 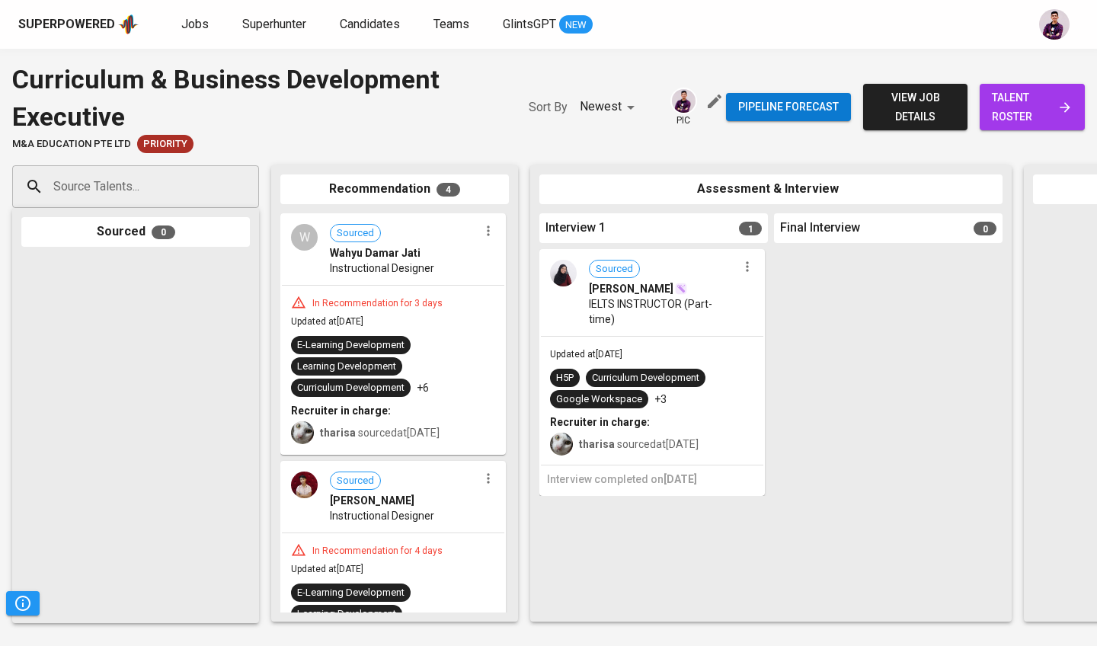 What do you see at coordinates (255, 98) in the screenshot?
I see `div: Curriculum & Business Development Executive` at bounding box center [255, 98].